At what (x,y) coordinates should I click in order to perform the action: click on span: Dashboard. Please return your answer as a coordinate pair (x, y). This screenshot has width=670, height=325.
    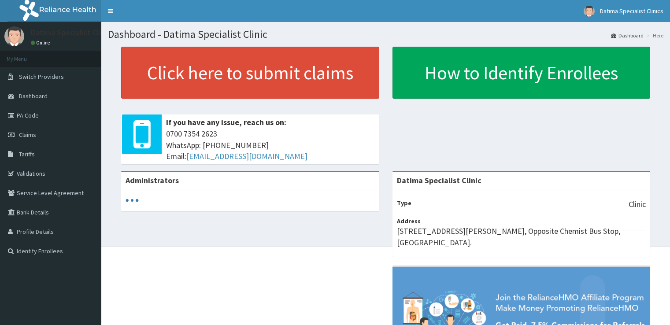
    Looking at the image, I should click on (33, 96).